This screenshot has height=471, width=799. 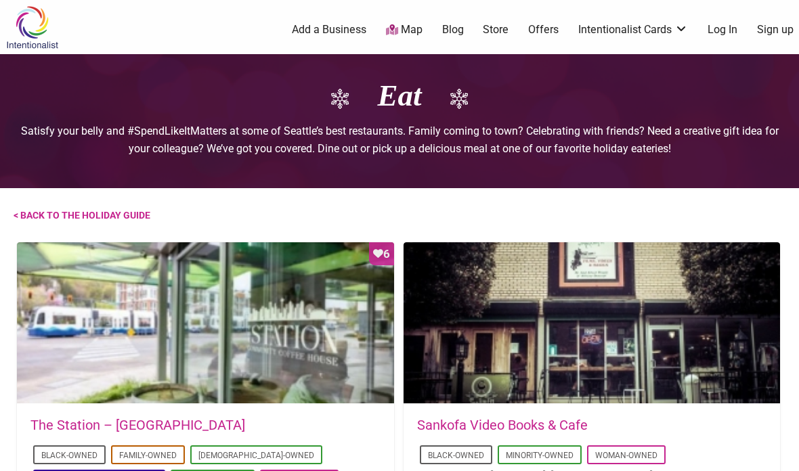 What do you see at coordinates (329, 30) in the screenshot?
I see `a: Add a Business` at bounding box center [329, 30].